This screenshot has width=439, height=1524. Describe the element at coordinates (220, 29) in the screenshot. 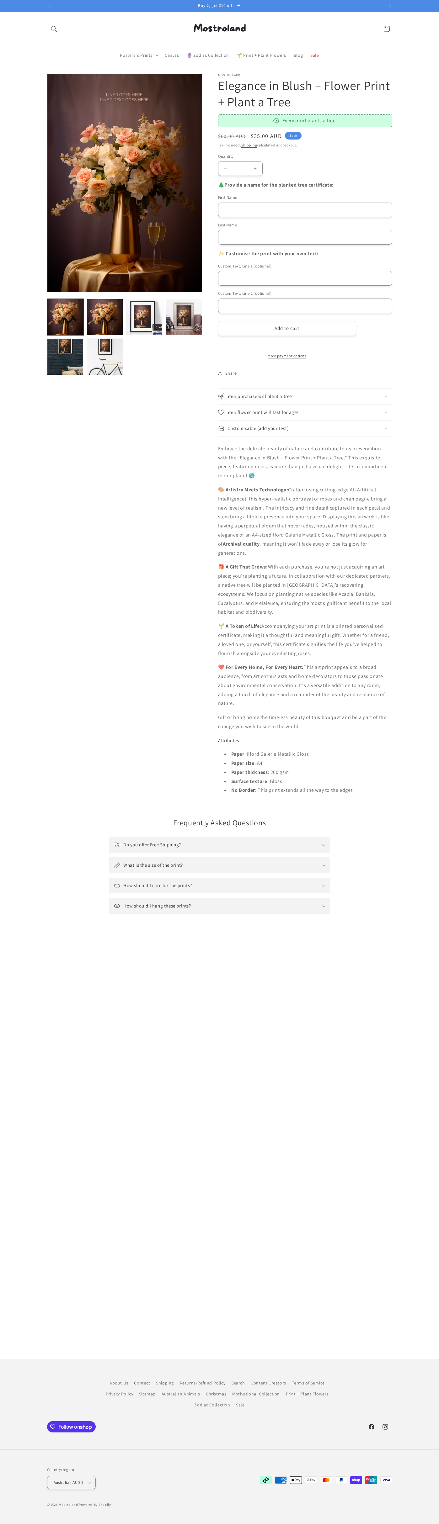

I see `img: Mostroland` at that location.